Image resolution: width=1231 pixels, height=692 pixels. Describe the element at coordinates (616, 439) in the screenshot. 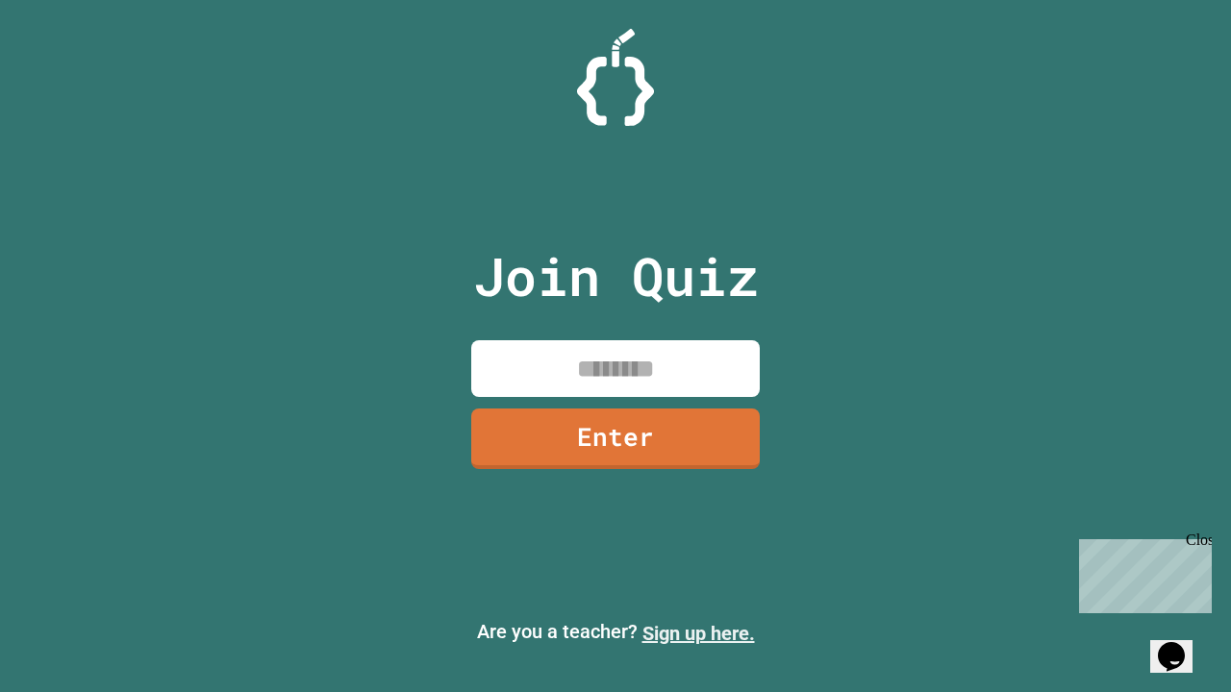

I see `a: Enter` at that location.